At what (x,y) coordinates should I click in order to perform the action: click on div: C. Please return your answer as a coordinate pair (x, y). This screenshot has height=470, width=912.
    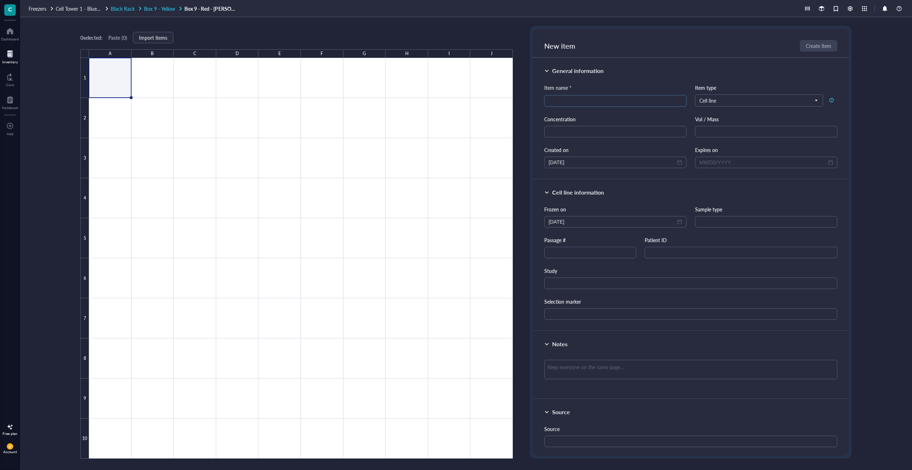
    Looking at the image, I should click on (195, 54).